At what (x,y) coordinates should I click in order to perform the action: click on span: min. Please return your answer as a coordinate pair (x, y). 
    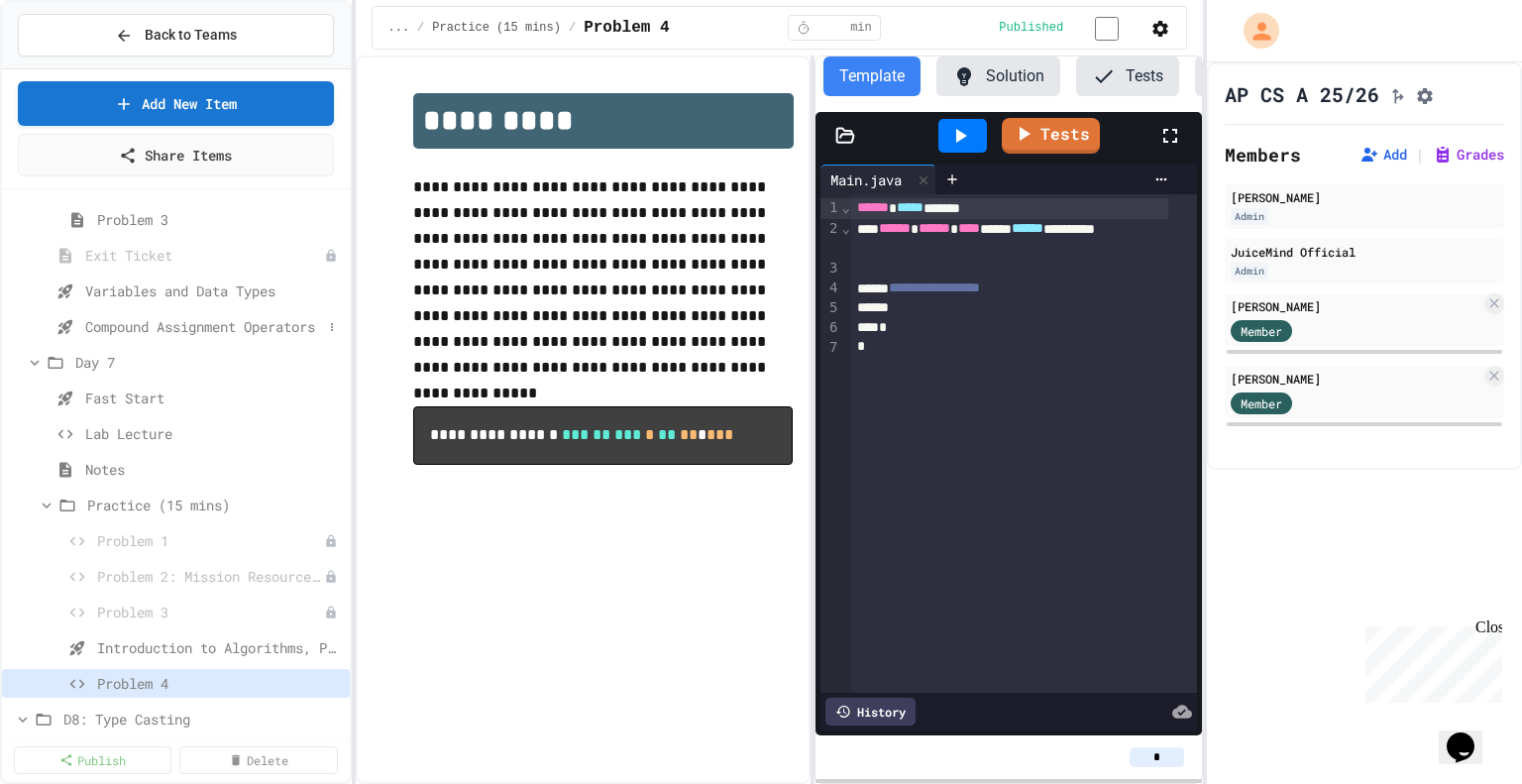
    Looking at the image, I should click on (862, 28).